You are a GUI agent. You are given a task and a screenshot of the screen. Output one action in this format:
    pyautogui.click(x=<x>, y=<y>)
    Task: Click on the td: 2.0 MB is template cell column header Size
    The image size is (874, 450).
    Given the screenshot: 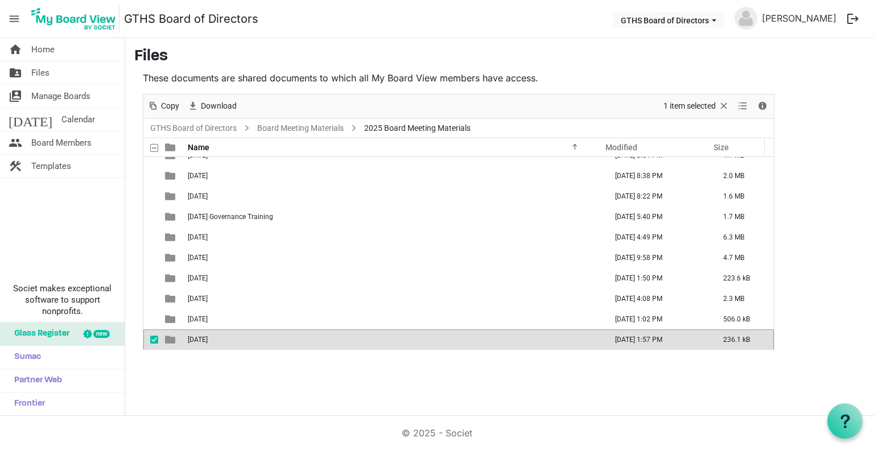 What is the action you would take?
    pyautogui.click(x=742, y=176)
    